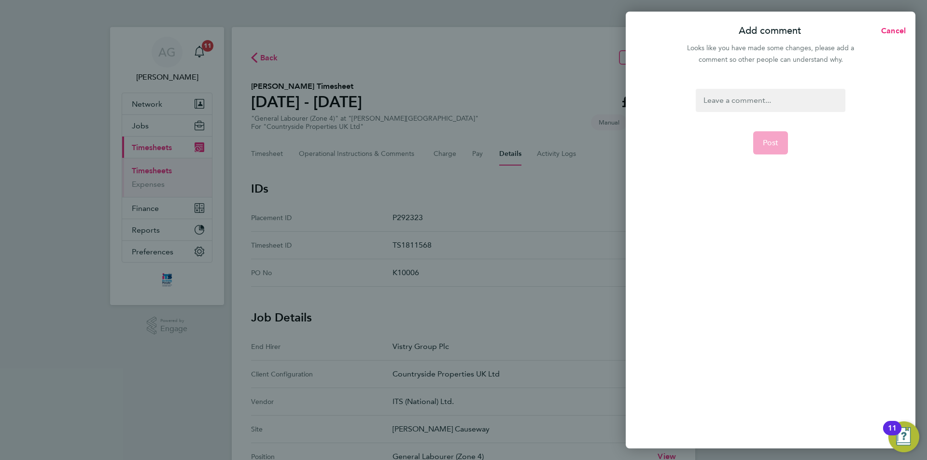  What do you see at coordinates (770, 31) in the screenshot?
I see `p: Add comment` at bounding box center [770, 31].